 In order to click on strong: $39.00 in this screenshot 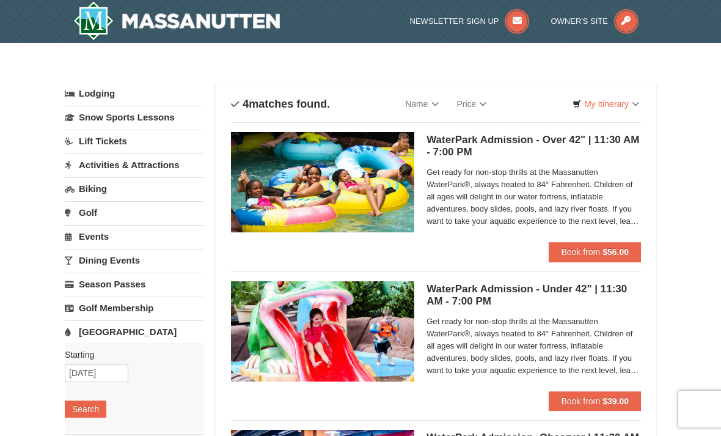, I will do `click(616, 401)`.